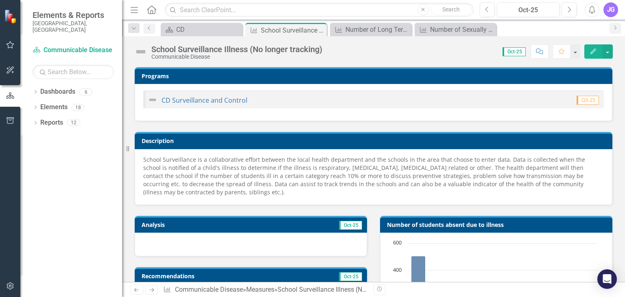  What do you see at coordinates (397, 242) in the screenshot?
I see `text: 600` at bounding box center [397, 242].